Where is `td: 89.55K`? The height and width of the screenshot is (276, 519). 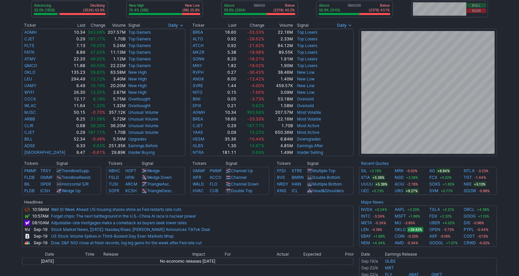
td: 89.55K is located at coordinates (279, 52).